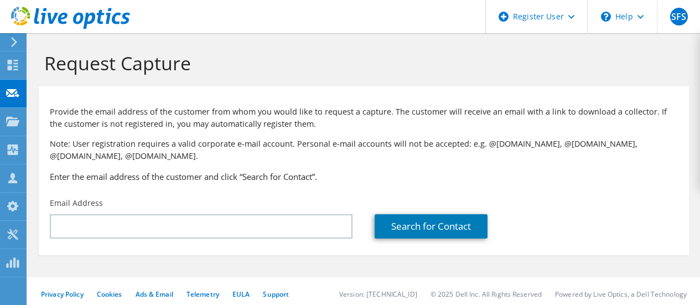 This screenshot has height=305, width=700. Describe the element at coordinates (486, 294) in the screenshot. I see `li: © 2025 Dell Inc. All Rights Reserved` at that location.